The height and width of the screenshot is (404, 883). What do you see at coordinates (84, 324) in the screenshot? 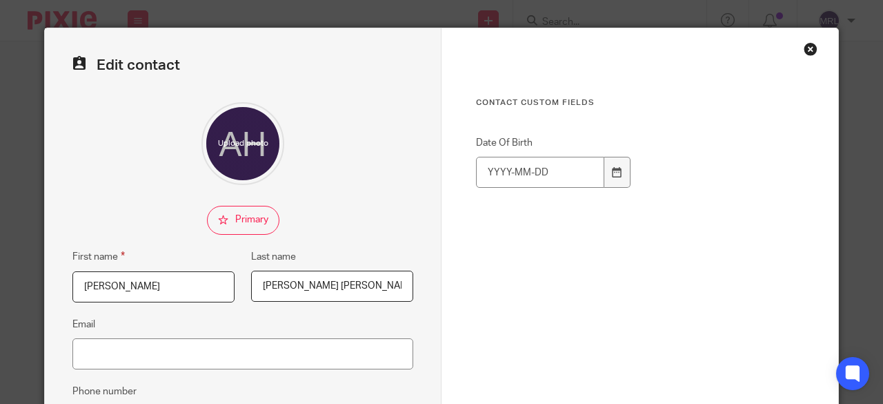
I see `label: Email` at bounding box center [84, 324].